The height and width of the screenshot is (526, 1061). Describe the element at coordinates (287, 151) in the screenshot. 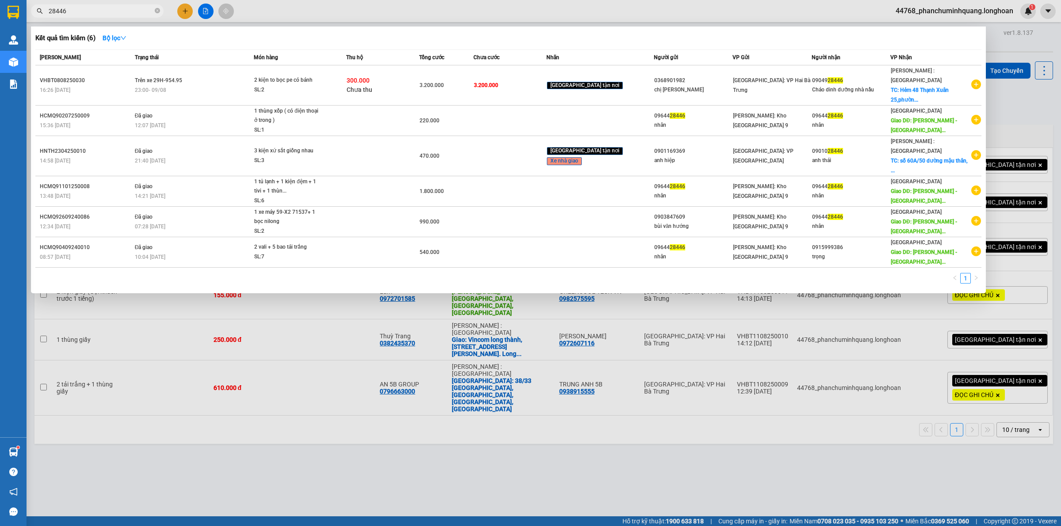

I see `div: 3 kiện xứ sắt giống nhau` at that location.